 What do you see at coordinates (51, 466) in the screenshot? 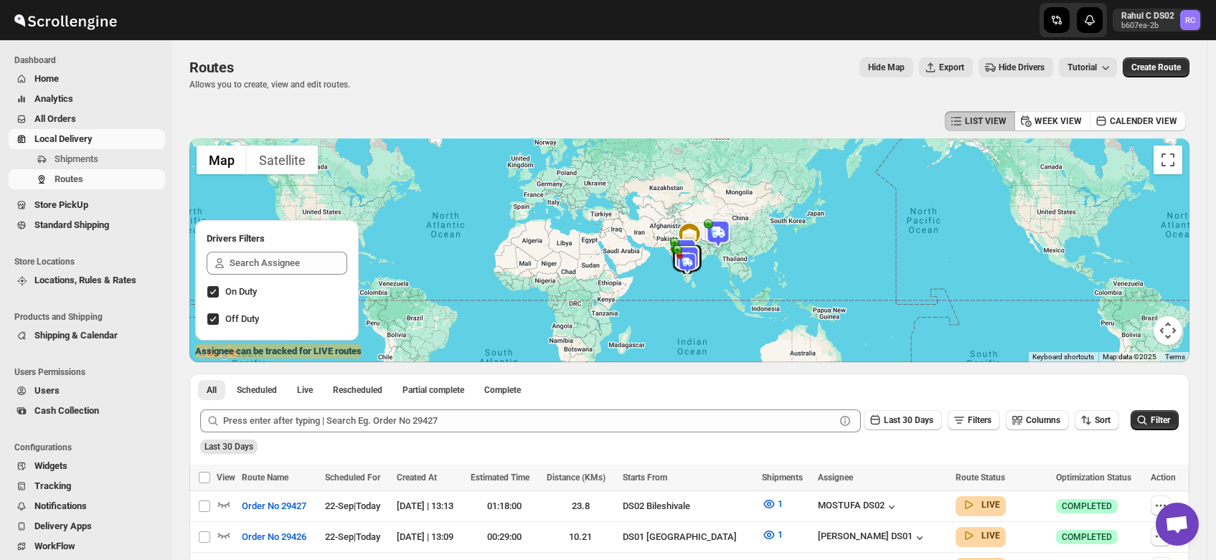
I see `span: Widgets` at bounding box center [51, 466].